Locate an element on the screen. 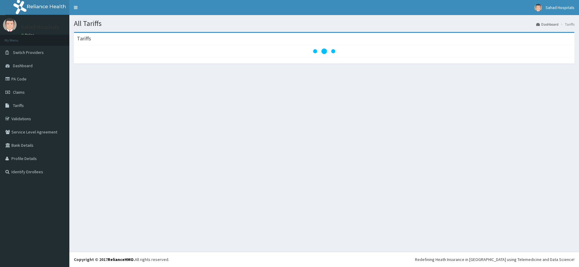 The image size is (579, 267). p: Sahad Hospitals is located at coordinates (40, 27).